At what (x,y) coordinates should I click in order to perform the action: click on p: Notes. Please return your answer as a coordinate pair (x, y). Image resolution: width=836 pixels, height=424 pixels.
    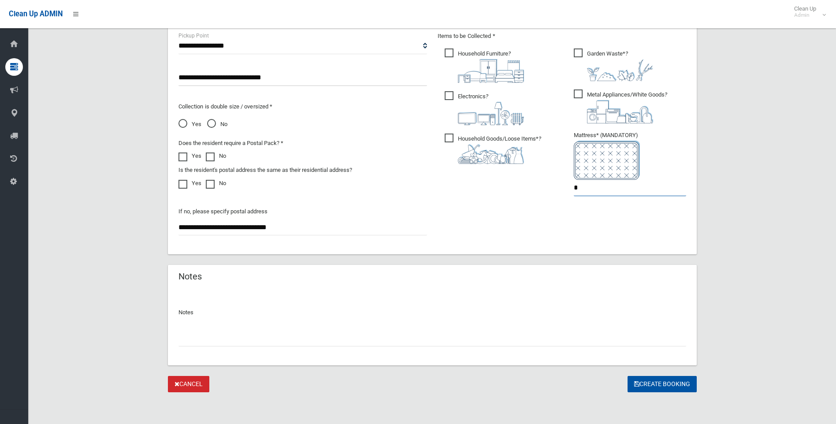
    Looking at the image, I should click on (432, 312).